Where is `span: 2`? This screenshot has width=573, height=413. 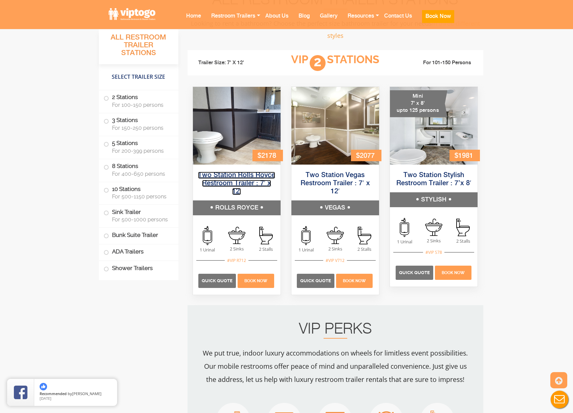 span: 2 is located at coordinates (317, 63).